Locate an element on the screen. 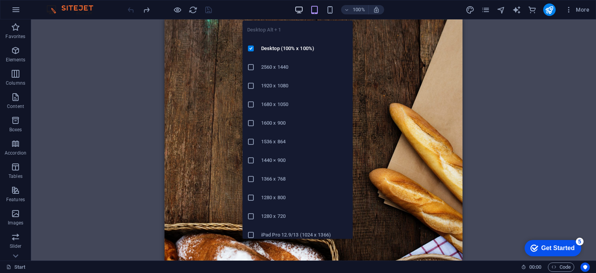  button: Click here to leave preview mode and continue editing is located at coordinates (177, 10).